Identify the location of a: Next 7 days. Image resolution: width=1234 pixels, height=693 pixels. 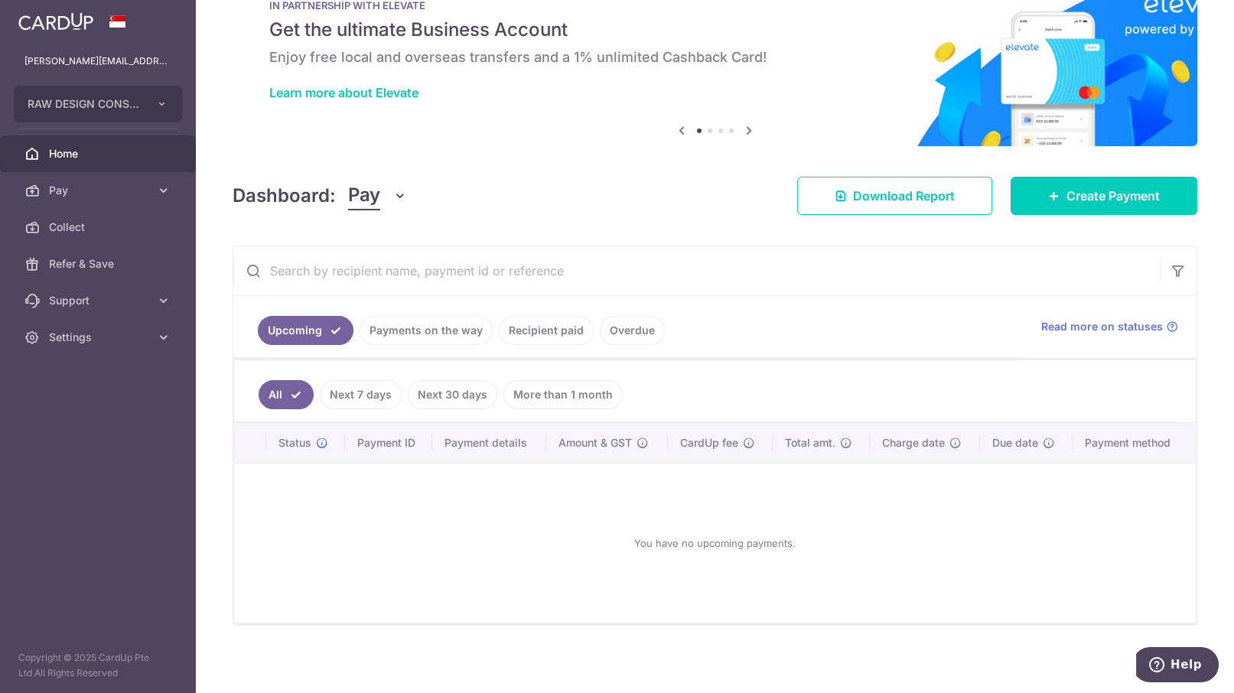
(360, 395).